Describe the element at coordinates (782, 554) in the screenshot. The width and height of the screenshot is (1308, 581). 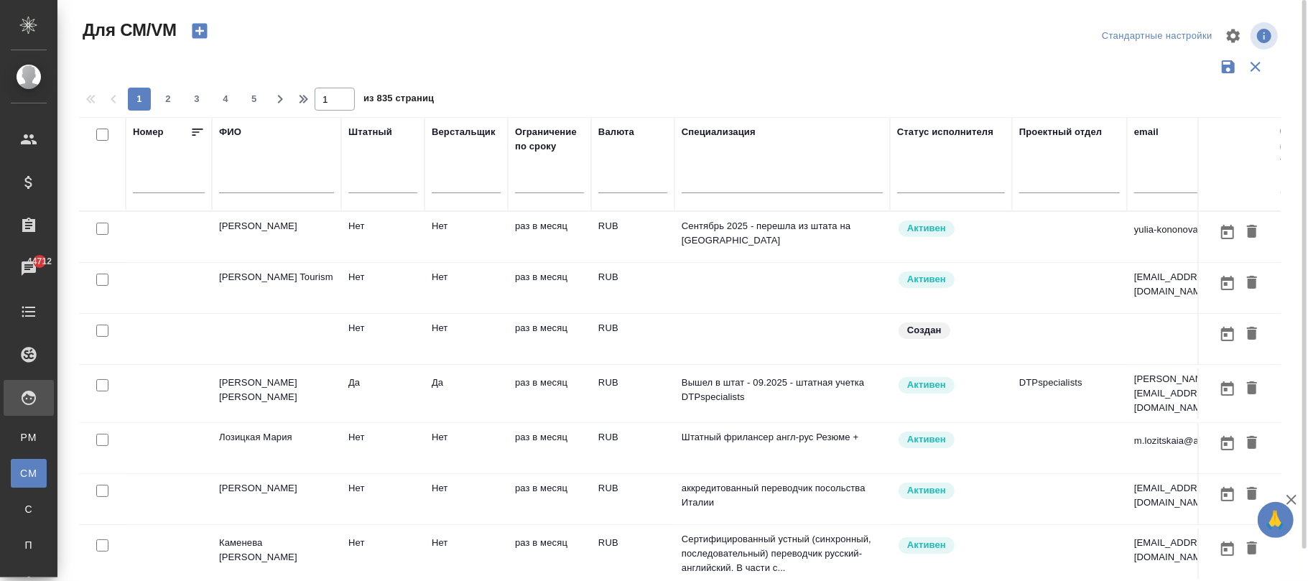
I see `p: Сертифицированный устный (синхронный, последовательный) переводчик русский-английский. В части с...` at that location.